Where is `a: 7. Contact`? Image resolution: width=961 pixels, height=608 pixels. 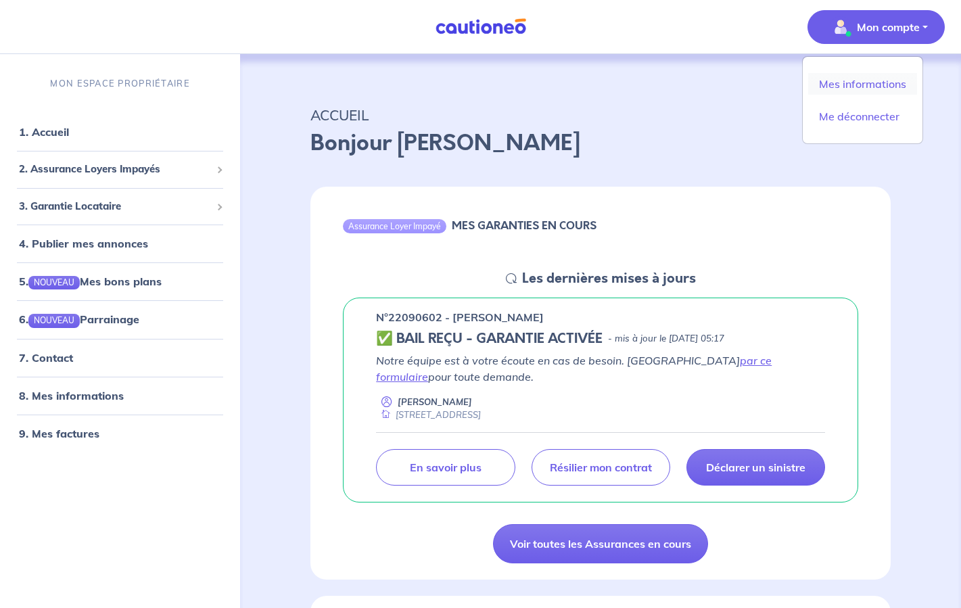 a: 7. Contact is located at coordinates (46, 357).